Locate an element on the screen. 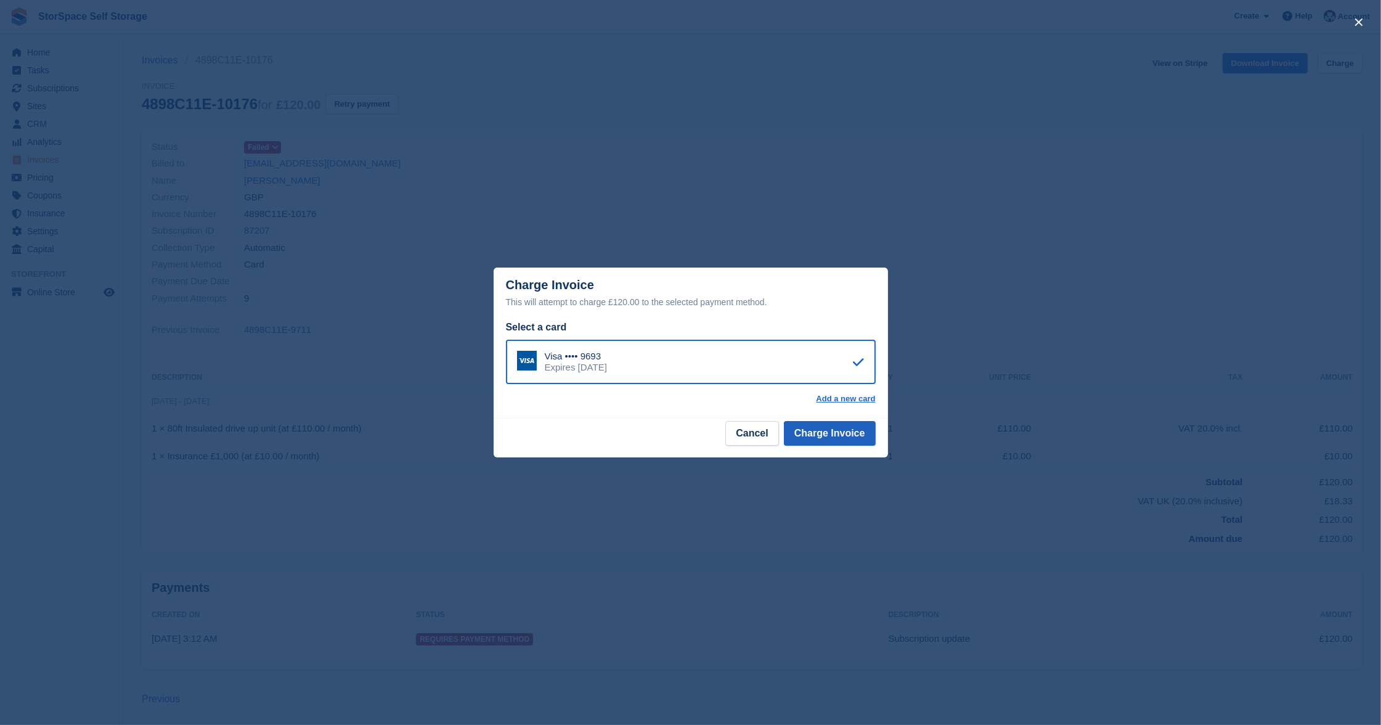 This screenshot has height=725, width=1381. button: Cancel is located at coordinates (752, 433).